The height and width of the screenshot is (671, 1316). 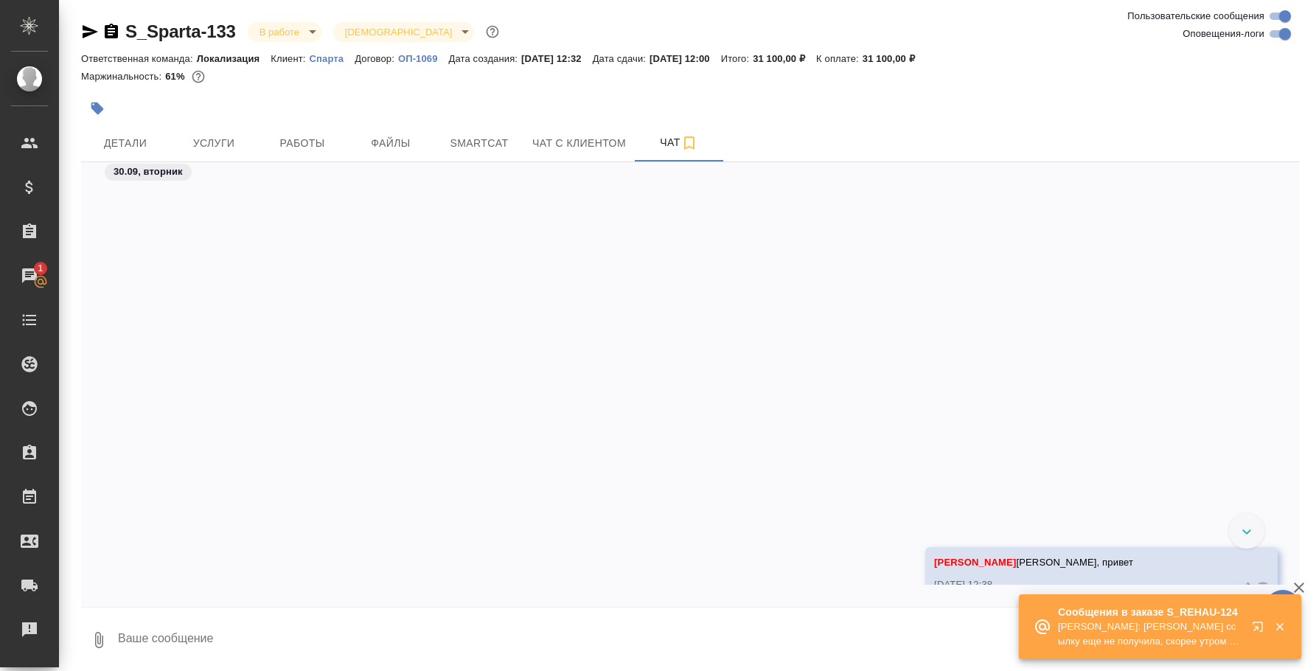 I want to click on span: Чат с клиентом, so click(x=579, y=143).